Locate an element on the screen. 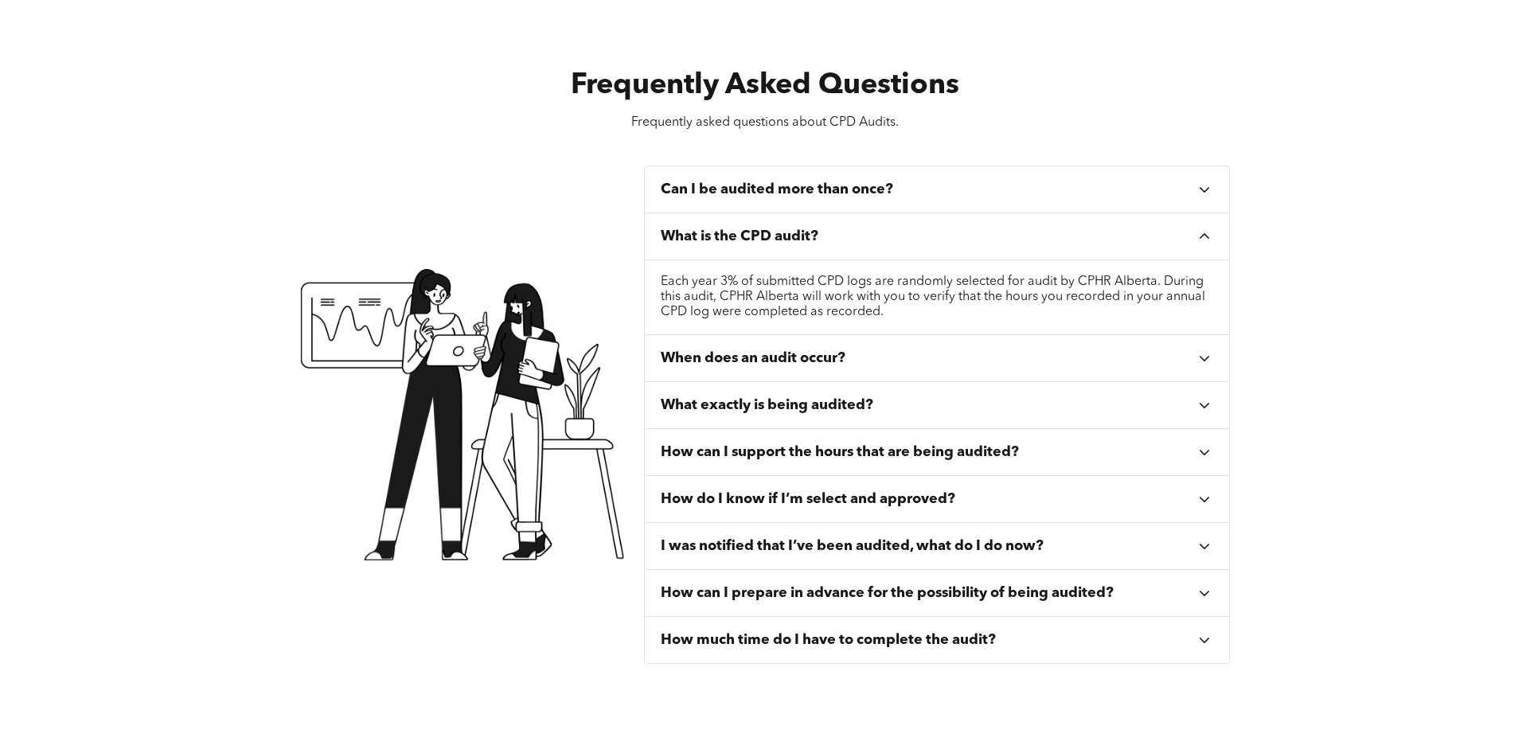 Image resolution: width=1530 pixels, height=753 pixels. h3: I was notified that I’ve been audited, what do I do now? is located at coordinates (852, 546).